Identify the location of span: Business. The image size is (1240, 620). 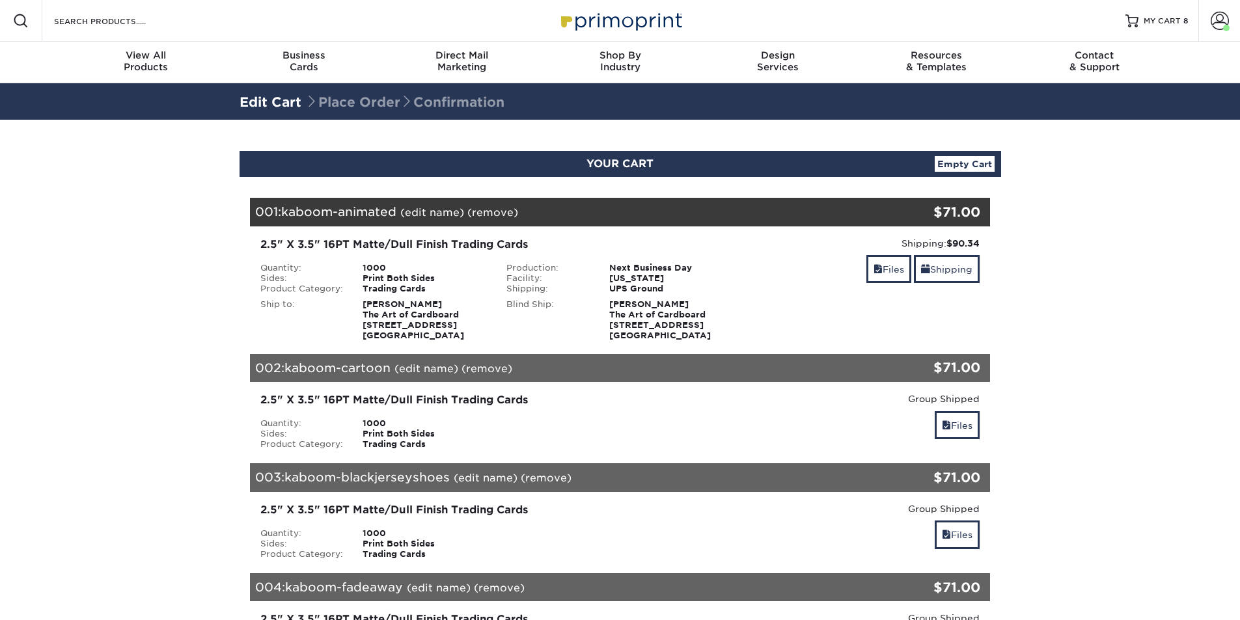
(303, 55).